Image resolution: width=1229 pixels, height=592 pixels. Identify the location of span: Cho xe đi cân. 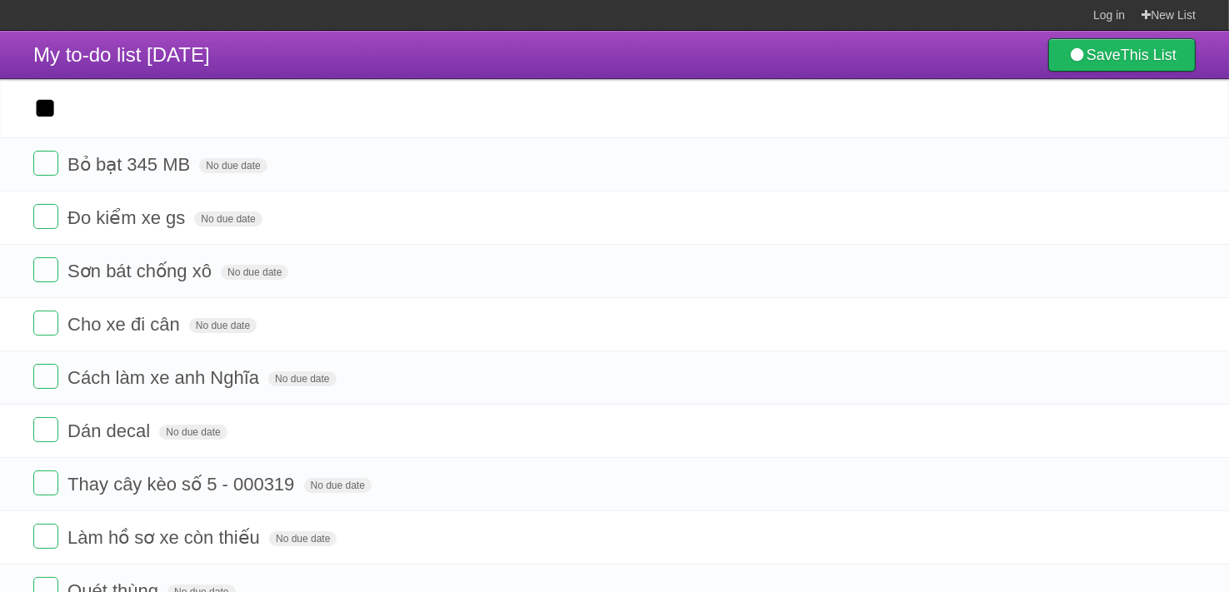
(126, 324).